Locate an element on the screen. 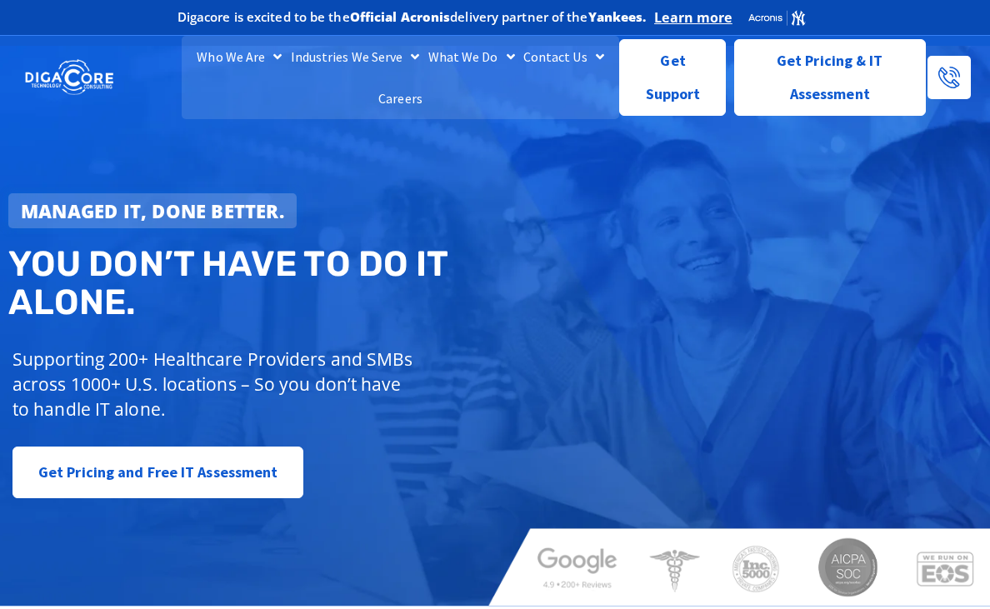 Image resolution: width=990 pixels, height=609 pixels. a: Get Support is located at coordinates (673, 78).